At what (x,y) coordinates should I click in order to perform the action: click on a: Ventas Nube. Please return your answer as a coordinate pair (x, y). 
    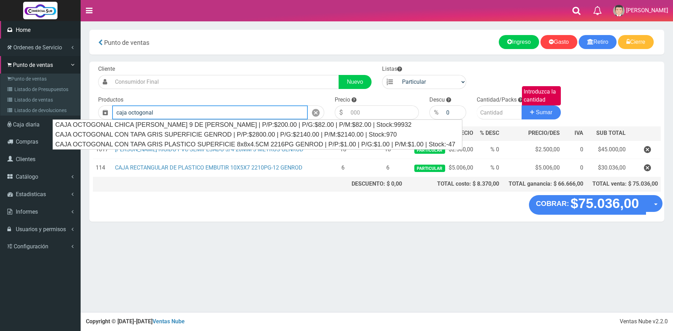
    Looking at the image, I should click on (169, 321).